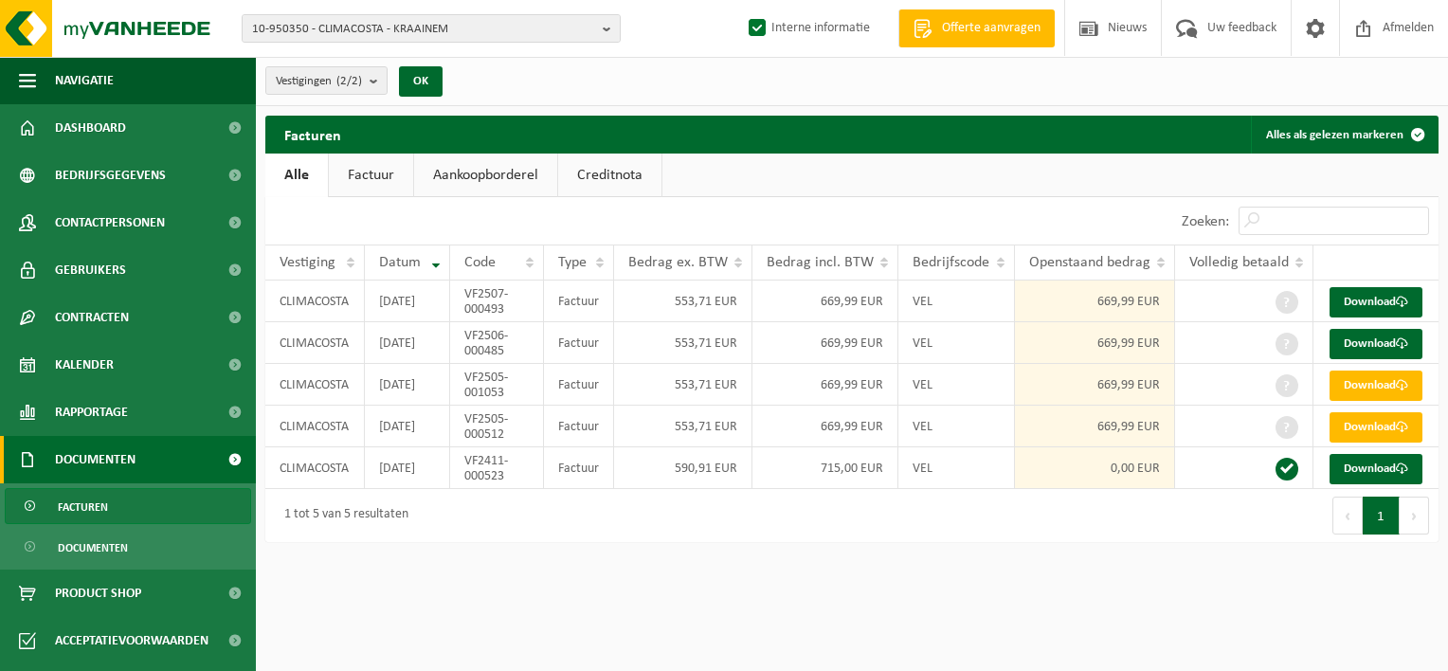 Image resolution: width=1448 pixels, height=671 pixels. Describe the element at coordinates (349, 81) in the screenshot. I see `count: (2/2)` at that location.